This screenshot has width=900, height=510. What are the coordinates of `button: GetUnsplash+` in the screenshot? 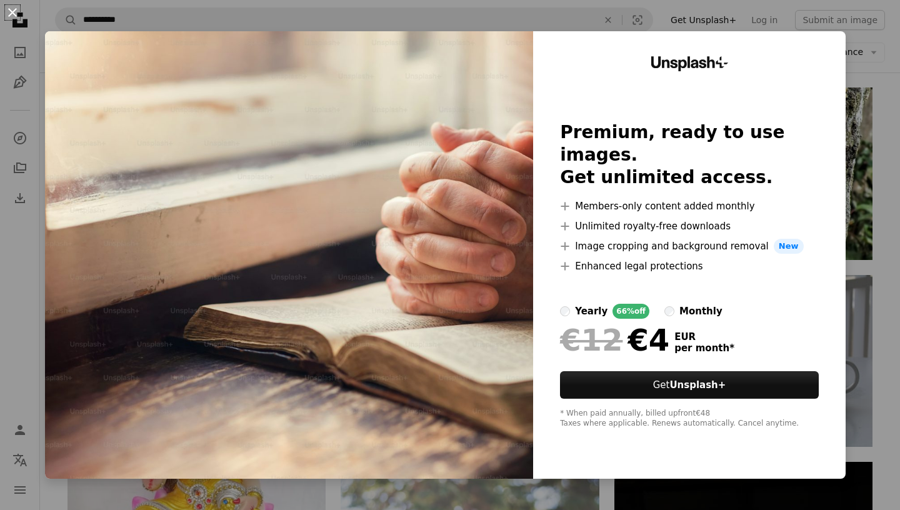 It's located at (690, 385).